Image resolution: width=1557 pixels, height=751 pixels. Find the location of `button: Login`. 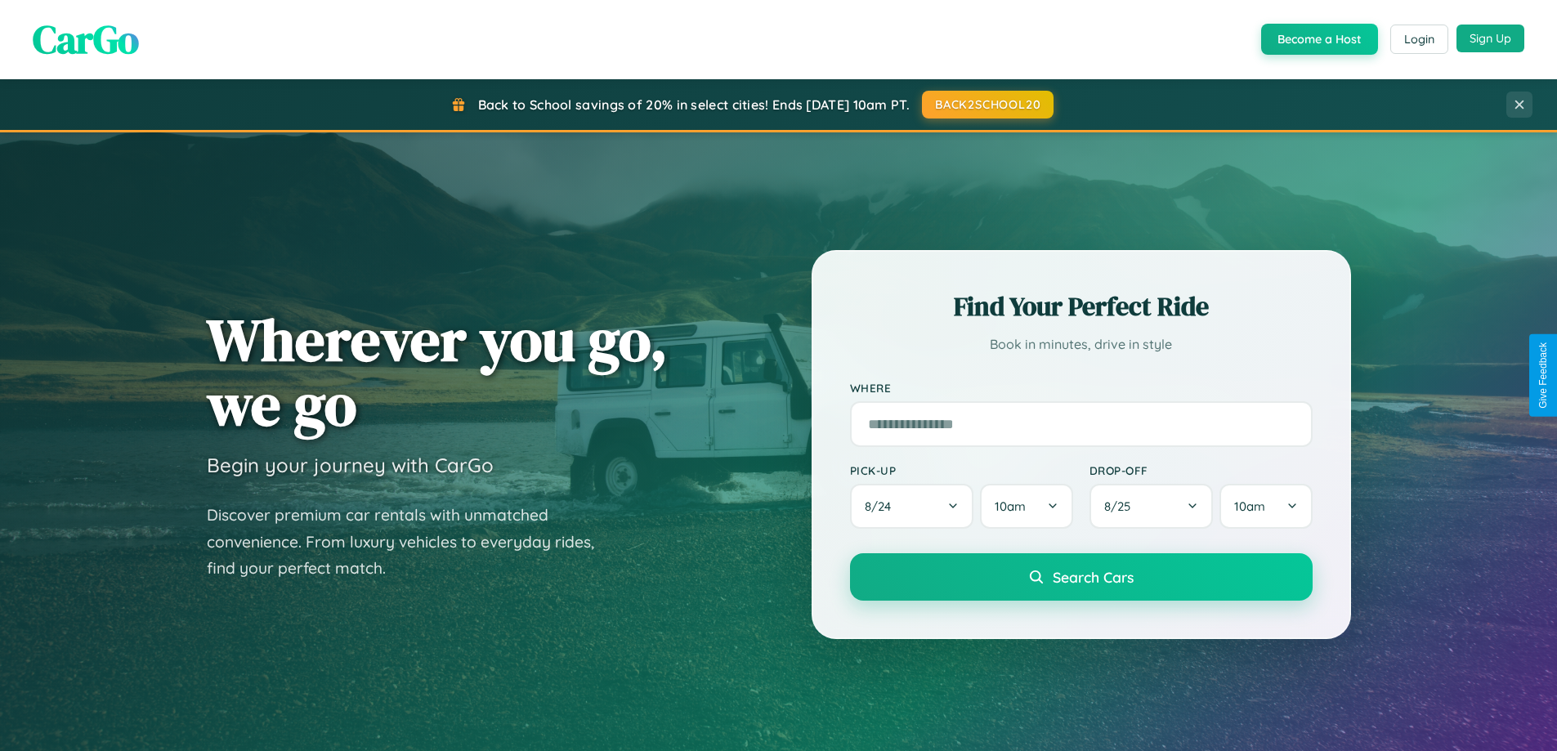

button: Login is located at coordinates (1419, 39).